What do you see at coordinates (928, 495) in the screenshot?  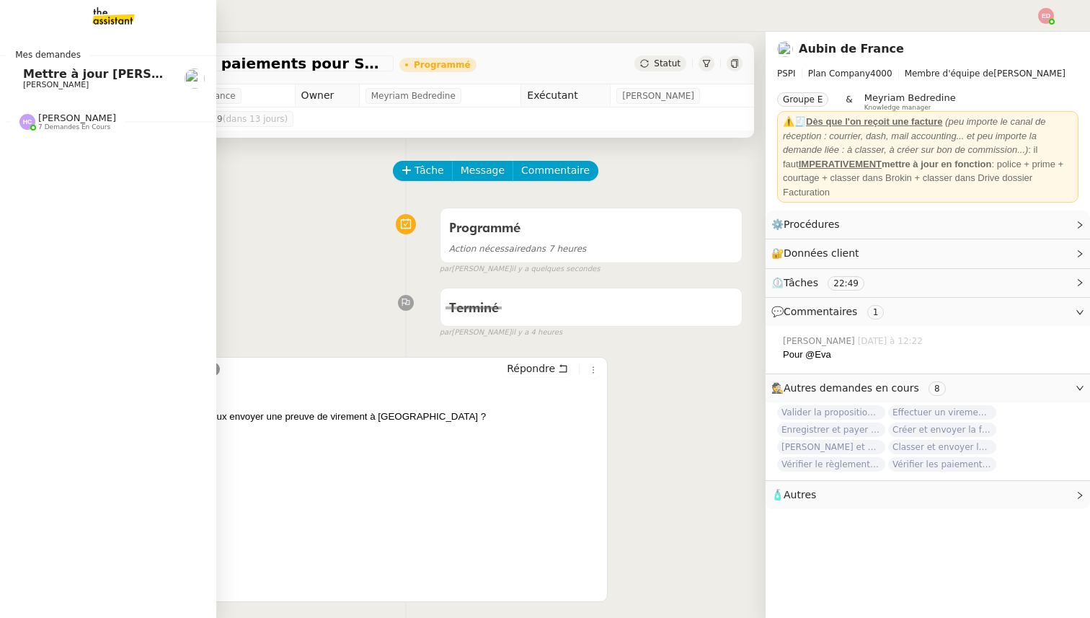 I see `div: 🧴Autres` at bounding box center [928, 495].